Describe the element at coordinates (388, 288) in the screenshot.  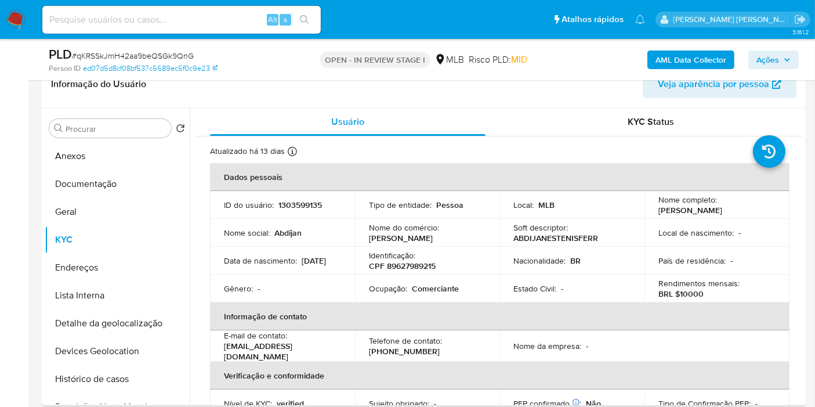
I see `p: Ocupação :` at that location.